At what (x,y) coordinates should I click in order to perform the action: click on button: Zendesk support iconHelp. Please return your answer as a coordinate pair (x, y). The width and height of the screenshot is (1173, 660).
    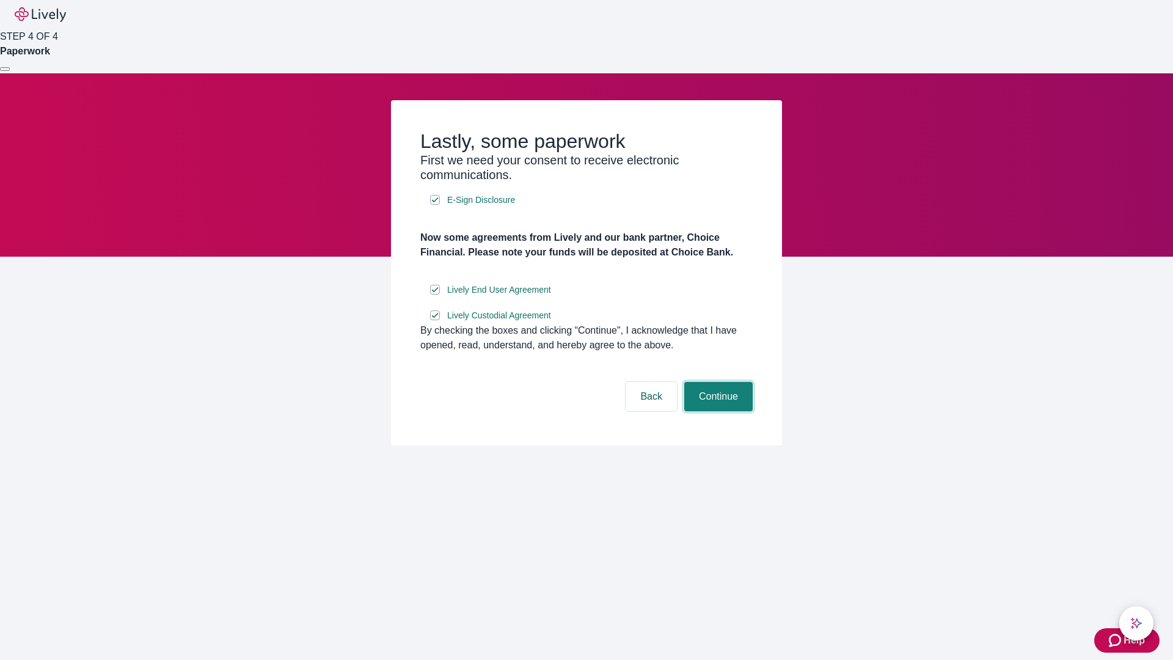
    Looking at the image, I should click on (1126, 640).